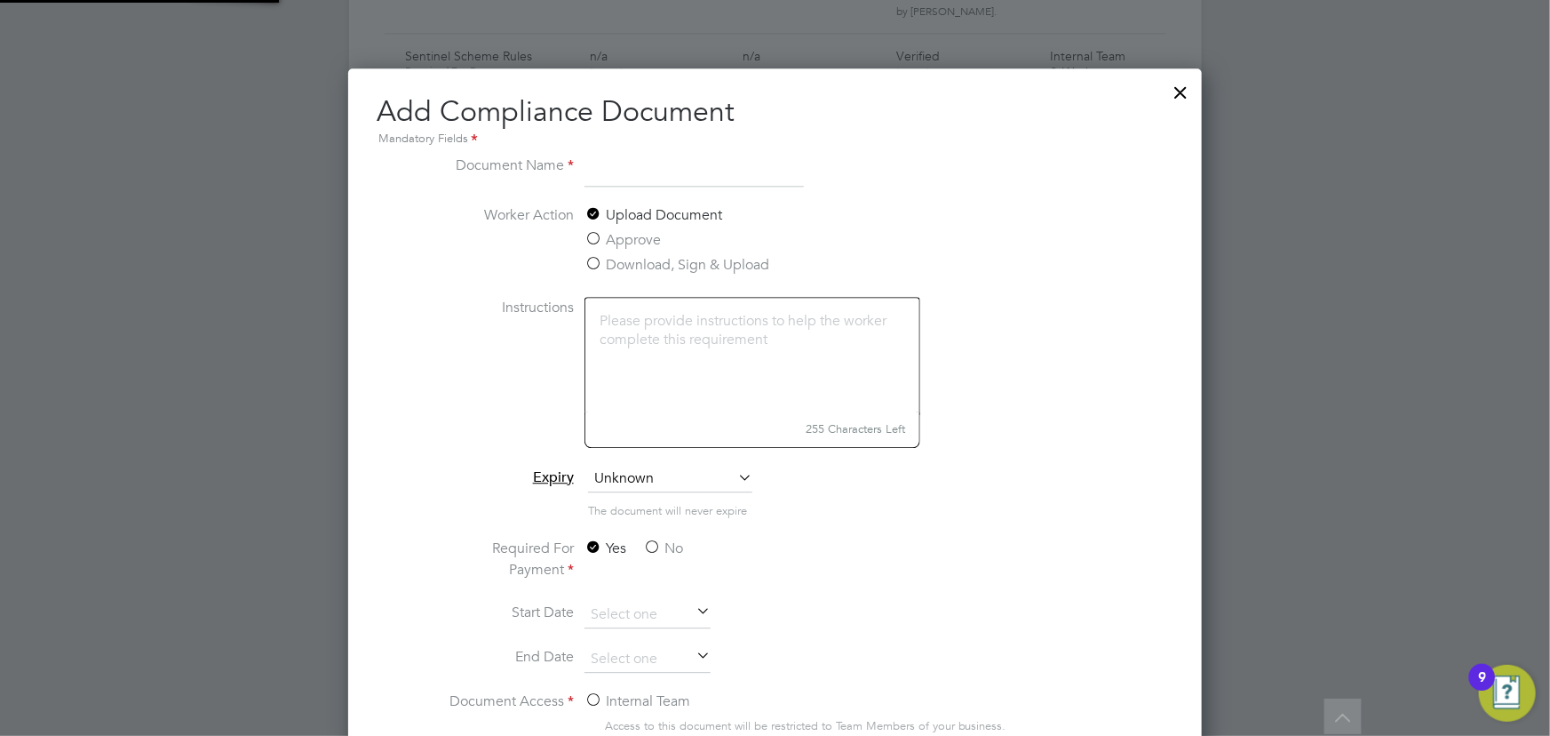  What do you see at coordinates (605, 548) in the screenshot?
I see `label: Yes` at bounding box center [605, 548].